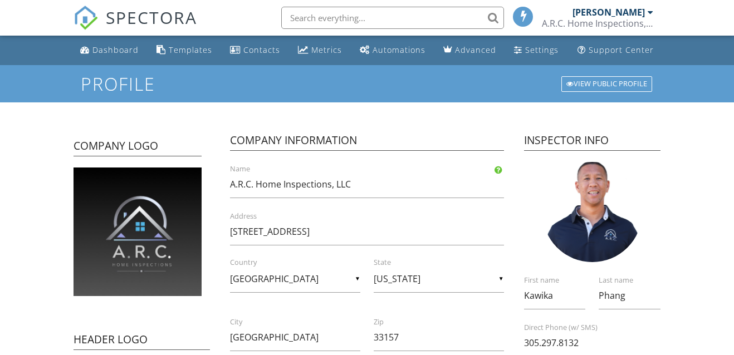 This screenshot has width=734, height=355. What do you see at coordinates (367, 142) in the screenshot?
I see `h4: Company Information` at bounding box center [367, 142].